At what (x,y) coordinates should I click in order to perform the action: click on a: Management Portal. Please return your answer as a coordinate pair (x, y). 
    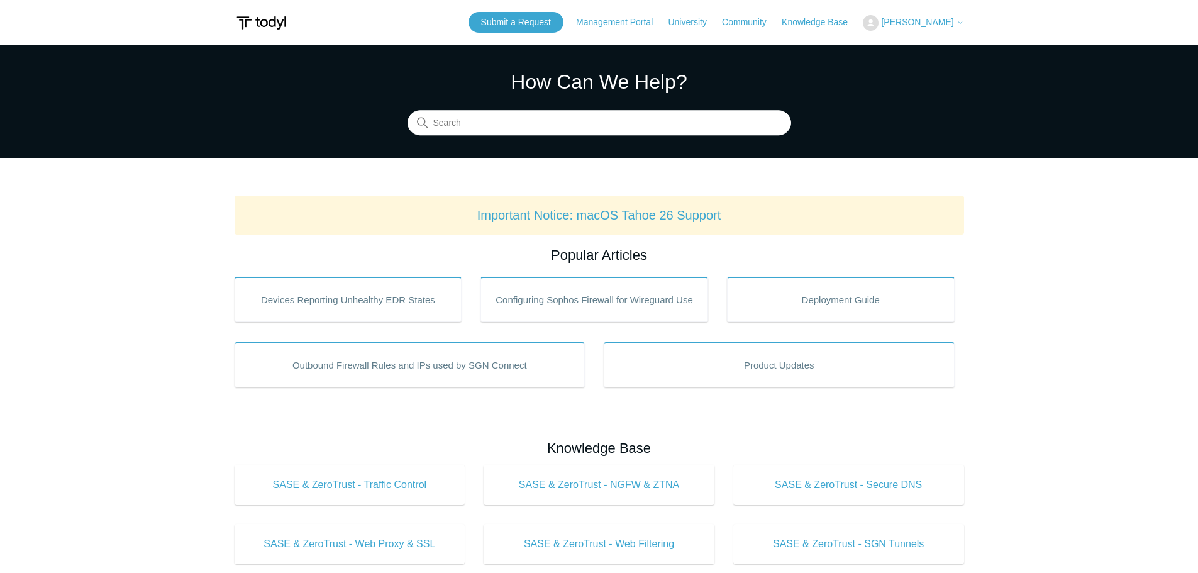
    Looking at the image, I should click on (621, 22).